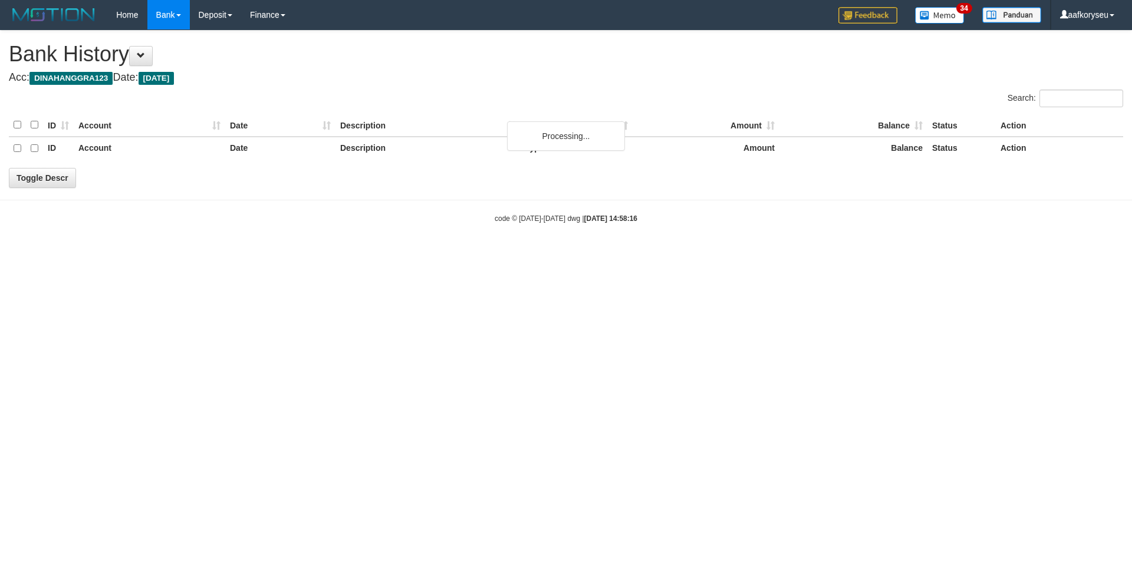 The image size is (1132, 565). I want to click on span: DINAHANGGRA123, so click(71, 78).